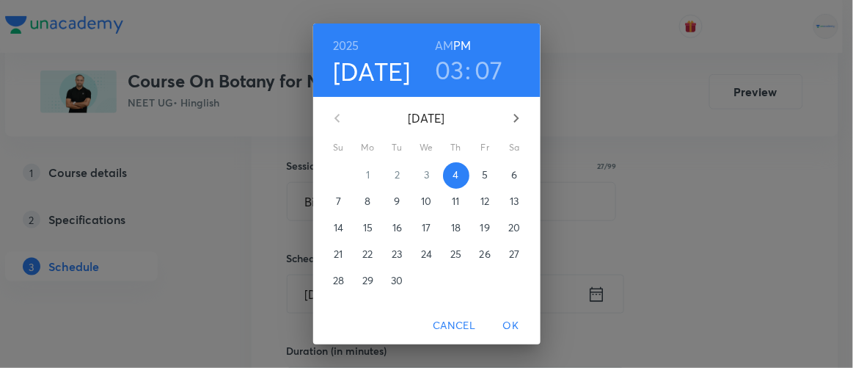 This screenshot has width=853, height=368. What do you see at coordinates (456, 175) in the screenshot?
I see `p: 4` at bounding box center [456, 175].